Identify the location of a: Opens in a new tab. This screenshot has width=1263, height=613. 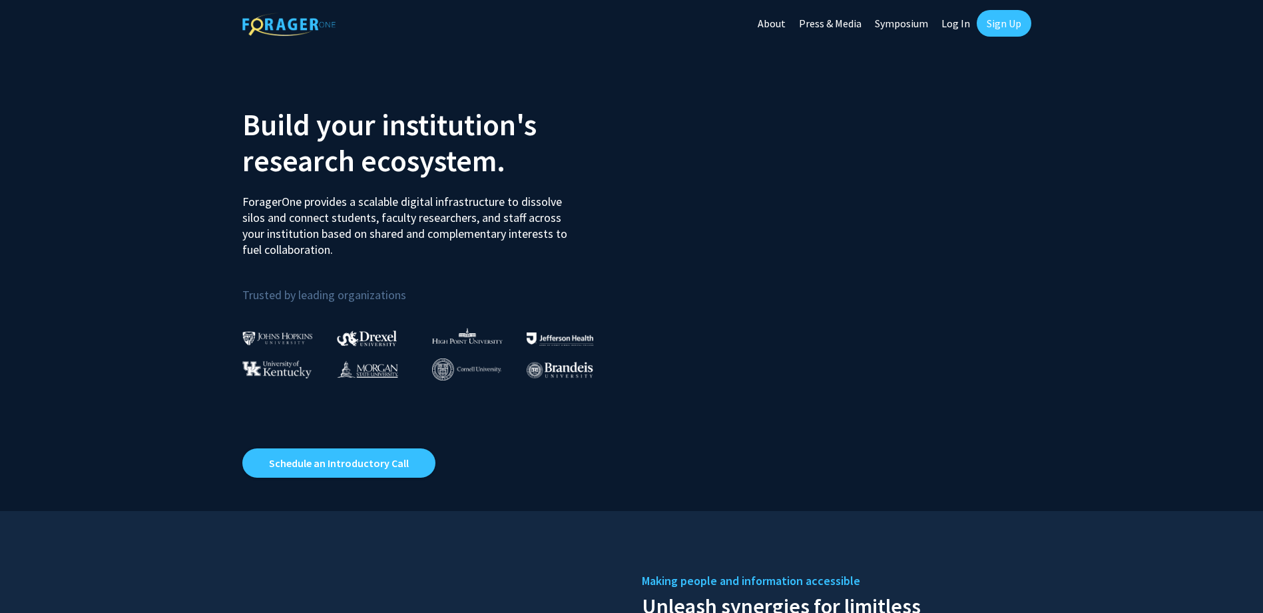
(339, 463).